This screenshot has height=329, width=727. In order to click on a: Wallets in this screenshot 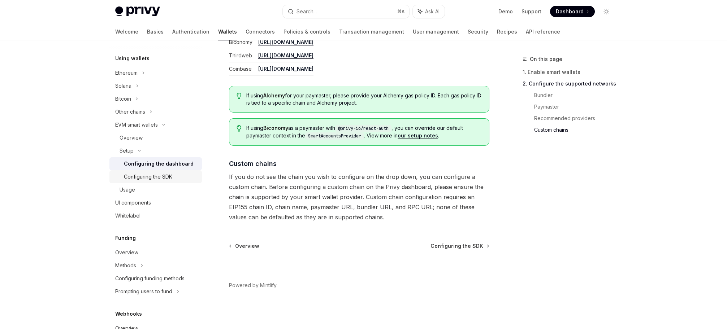, I will do `click(227, 32)`.